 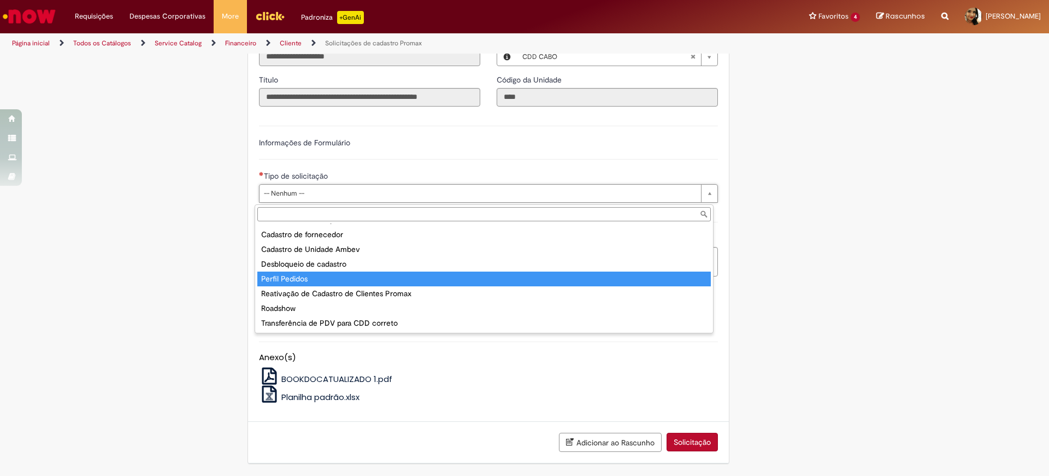 What do you see at coordinates (484, 249) in the screenshot?
I see `div: Cadastro de Unidade Ambev` at bounding box center [484, 249].